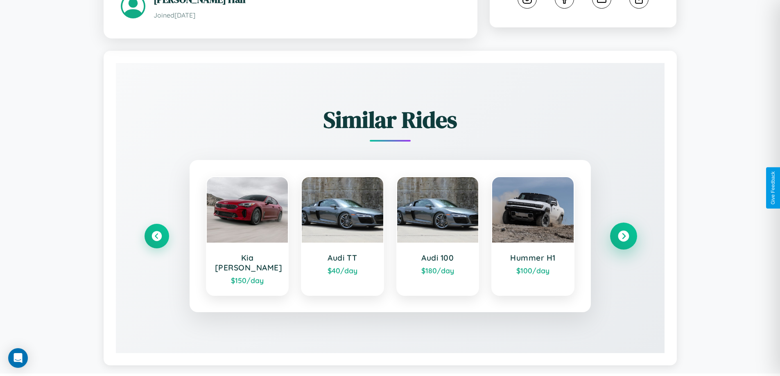 The width and height of the screenshot is (780, 376). I want to click on div: Open Intercom Messenger, so click(18, 358).